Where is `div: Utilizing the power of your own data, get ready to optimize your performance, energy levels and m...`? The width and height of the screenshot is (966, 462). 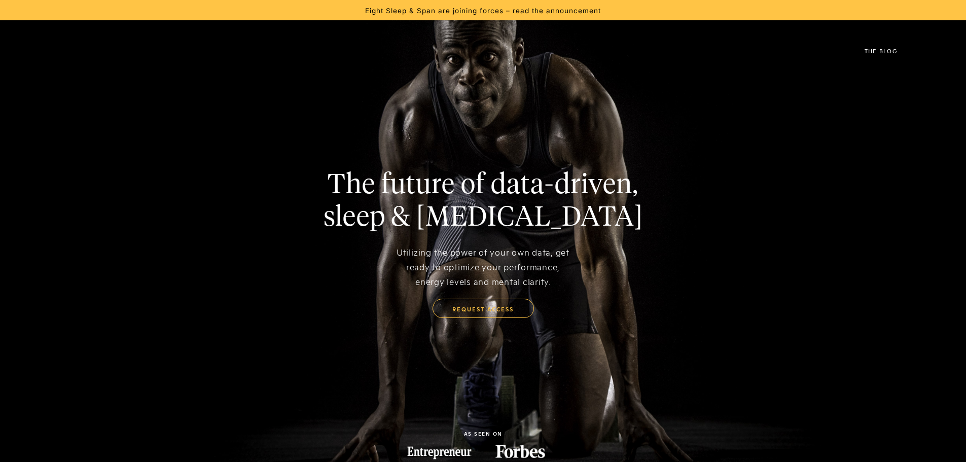
div: Utilizing the power of your own data, get ready to optimize your performance, energy levels and m... is located at coordinates (483, 266).